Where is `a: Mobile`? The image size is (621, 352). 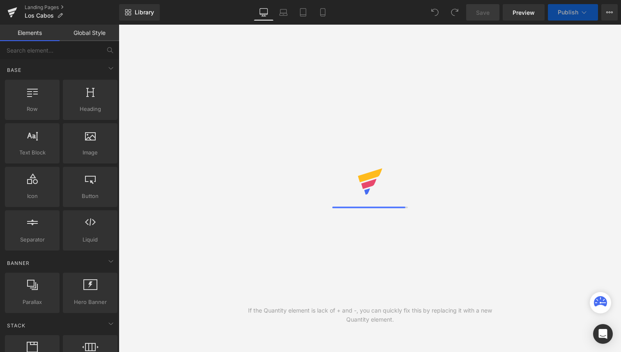
a: Mobile is located at coordinates (323, 12).